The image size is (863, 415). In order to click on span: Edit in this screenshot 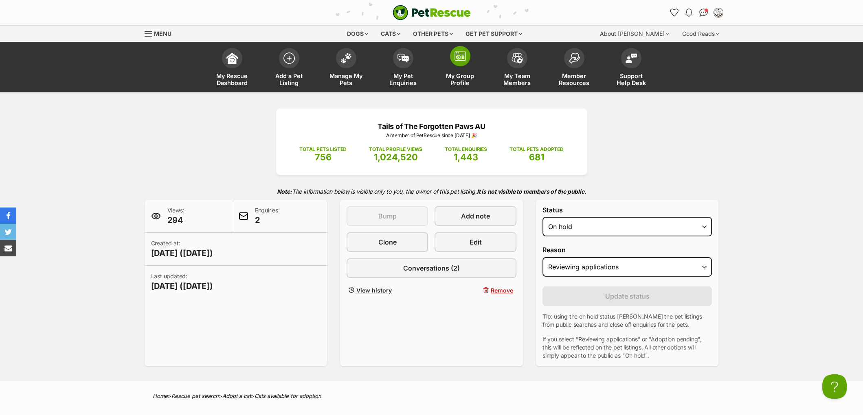, I will do `click(476, 242)`.